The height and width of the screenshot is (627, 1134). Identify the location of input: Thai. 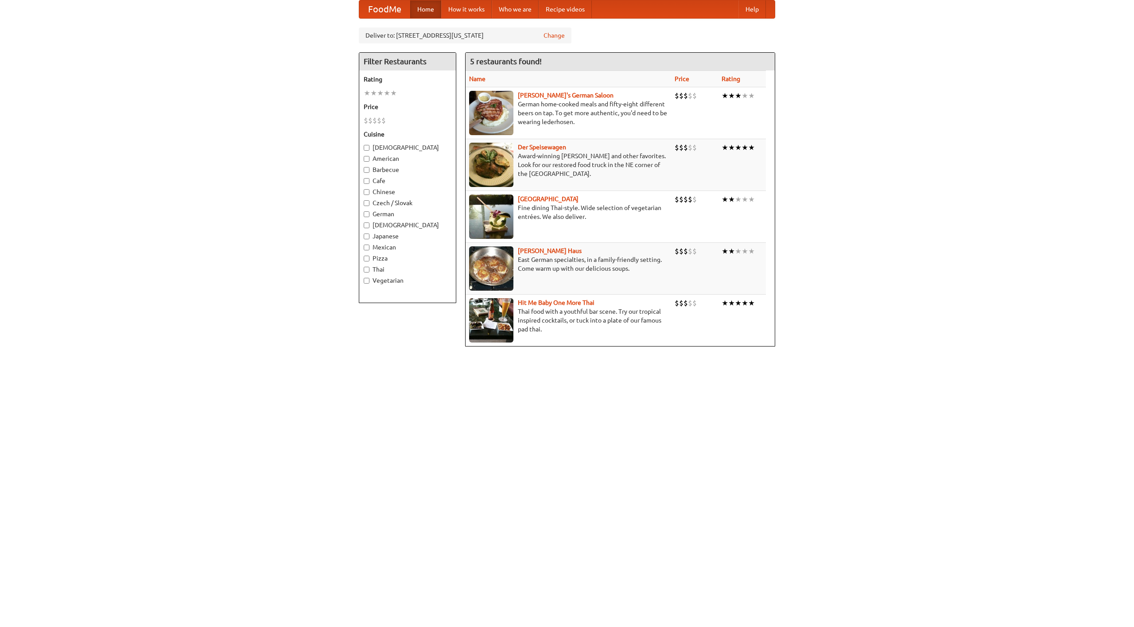
(366, 269).